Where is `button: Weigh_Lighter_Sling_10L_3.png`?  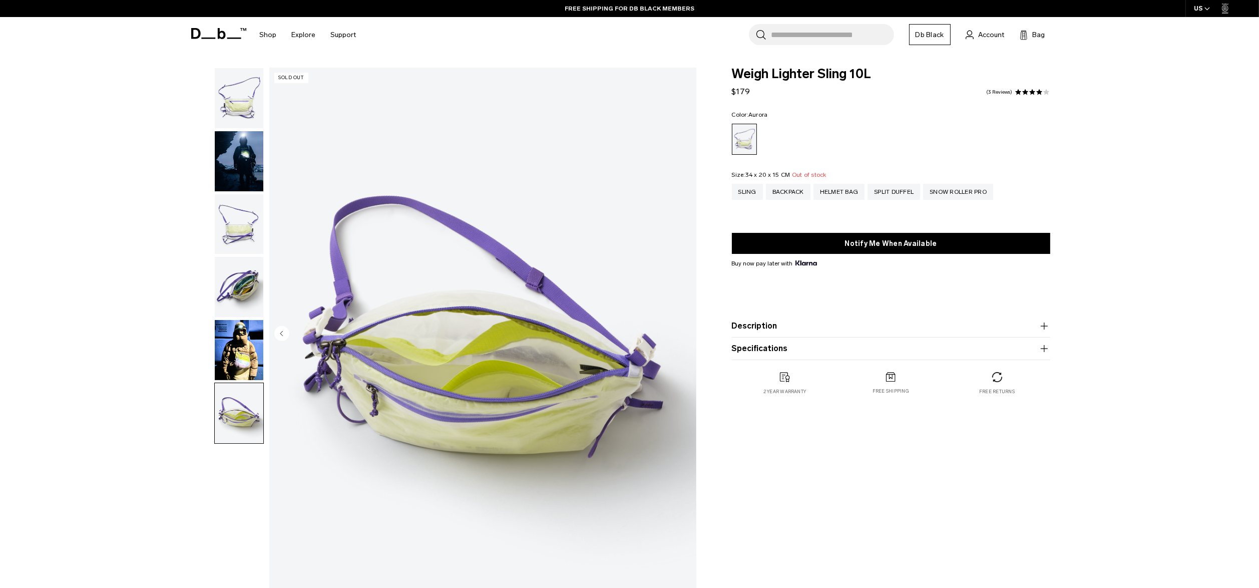
button: Weigh_Lighter_Sling_10L_3.png is located at coordinates (239, 287).